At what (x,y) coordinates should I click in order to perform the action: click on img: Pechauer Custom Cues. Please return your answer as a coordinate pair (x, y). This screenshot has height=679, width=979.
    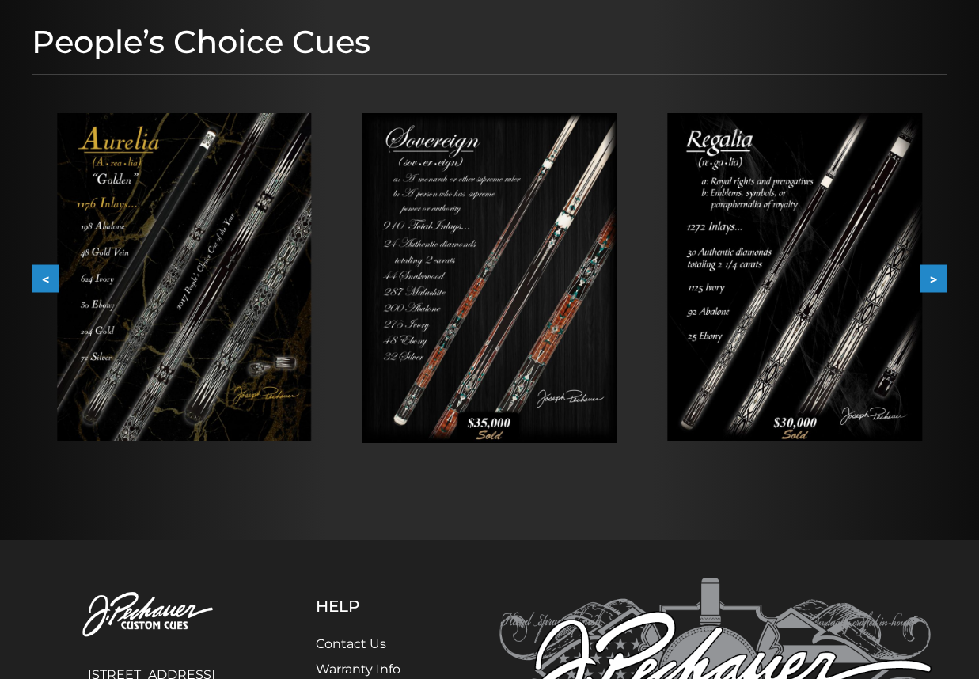
    Looking at the image, I should click on (151, 615).